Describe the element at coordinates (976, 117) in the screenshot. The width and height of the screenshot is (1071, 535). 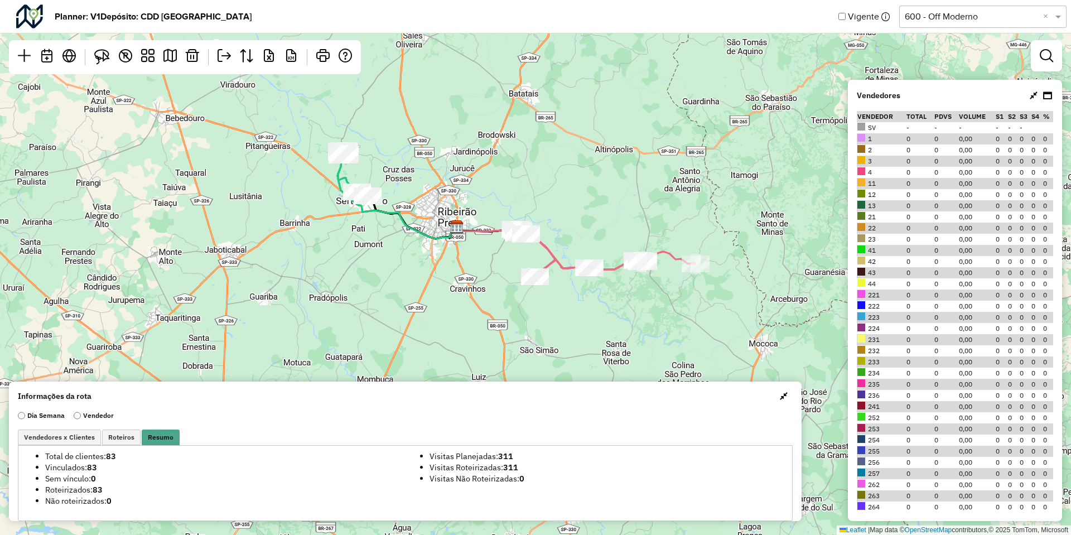
I see `th: Volume` at that location.